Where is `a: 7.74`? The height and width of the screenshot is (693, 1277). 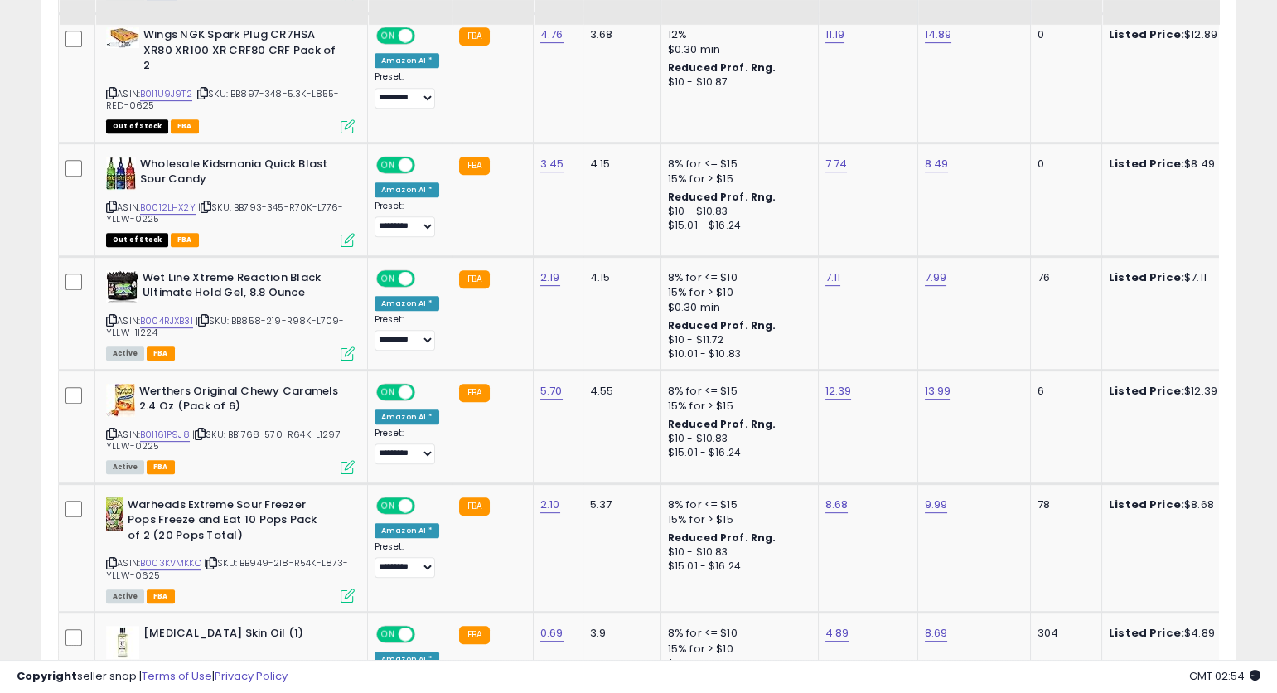
a: 7.74 is located at coordinates (836, 164).